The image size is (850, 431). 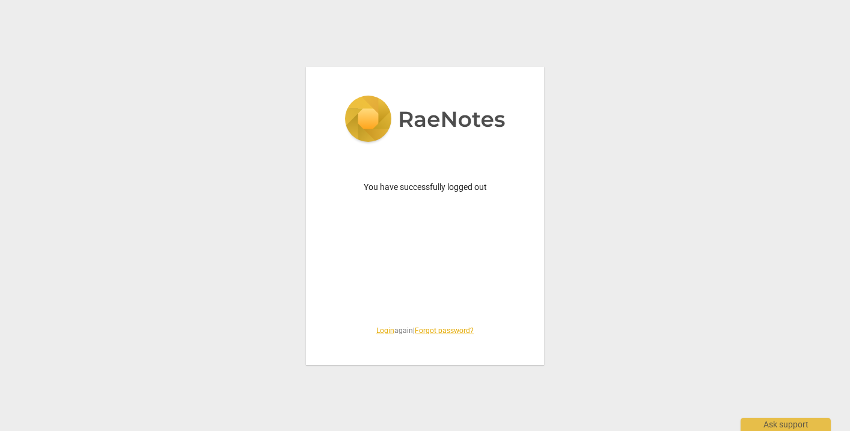 I want to click on a: Forgot password?, so click(x=444, y=330).